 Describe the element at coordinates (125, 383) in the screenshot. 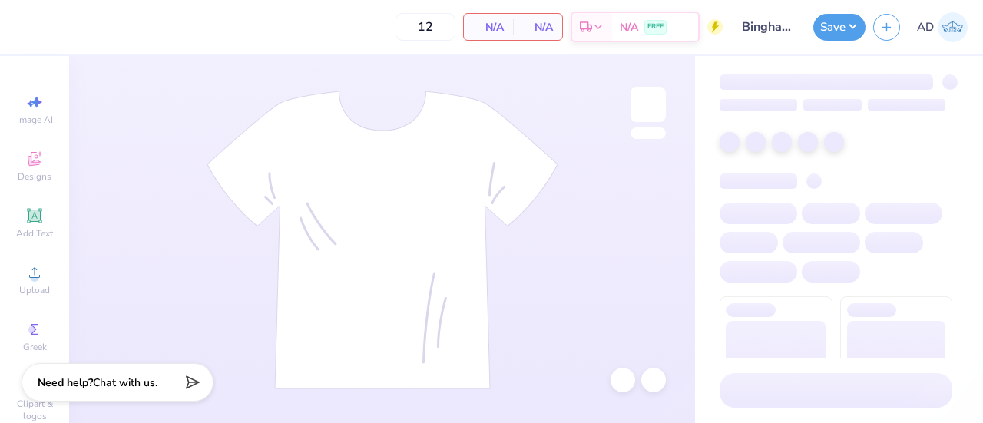

I see `span: Chat with us.` at that location.